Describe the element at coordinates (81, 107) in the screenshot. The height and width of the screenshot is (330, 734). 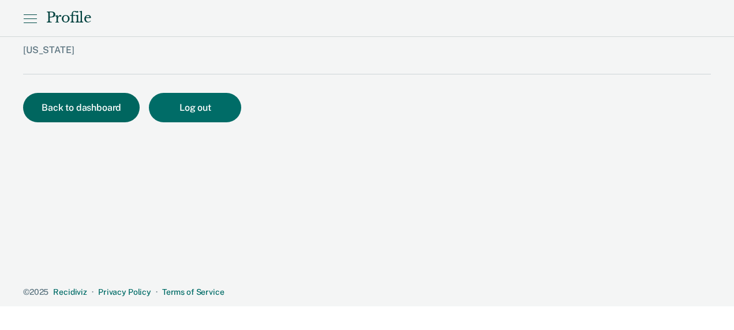
I see `button: Back to dashboard` at that location.